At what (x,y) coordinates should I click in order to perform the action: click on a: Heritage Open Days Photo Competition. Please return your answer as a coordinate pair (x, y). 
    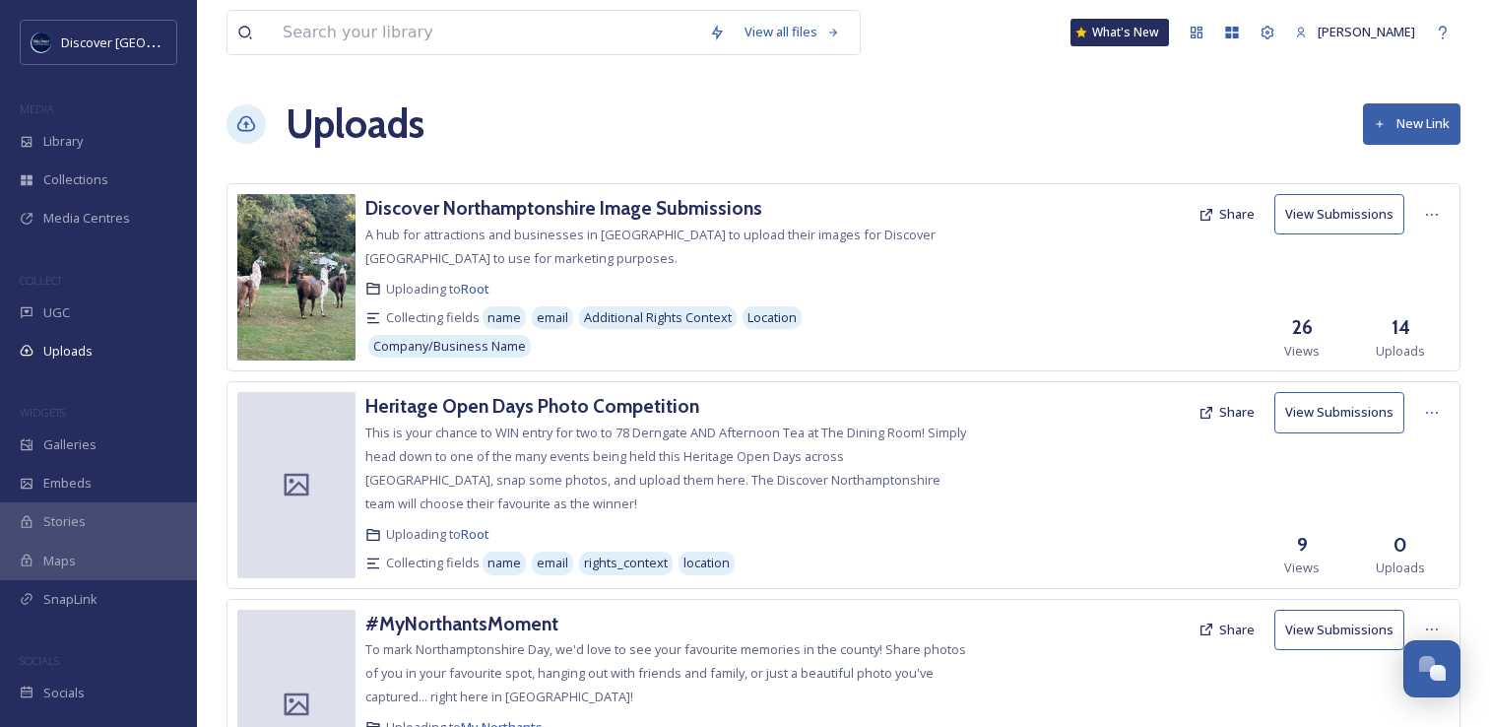
    Looking at the image, I should click on (532, 406).